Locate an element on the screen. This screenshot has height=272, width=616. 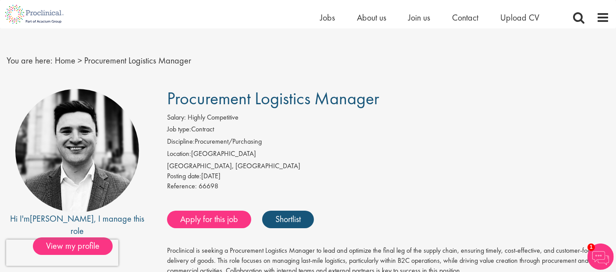
span: Upload CV is located at coordinates (519, 18).